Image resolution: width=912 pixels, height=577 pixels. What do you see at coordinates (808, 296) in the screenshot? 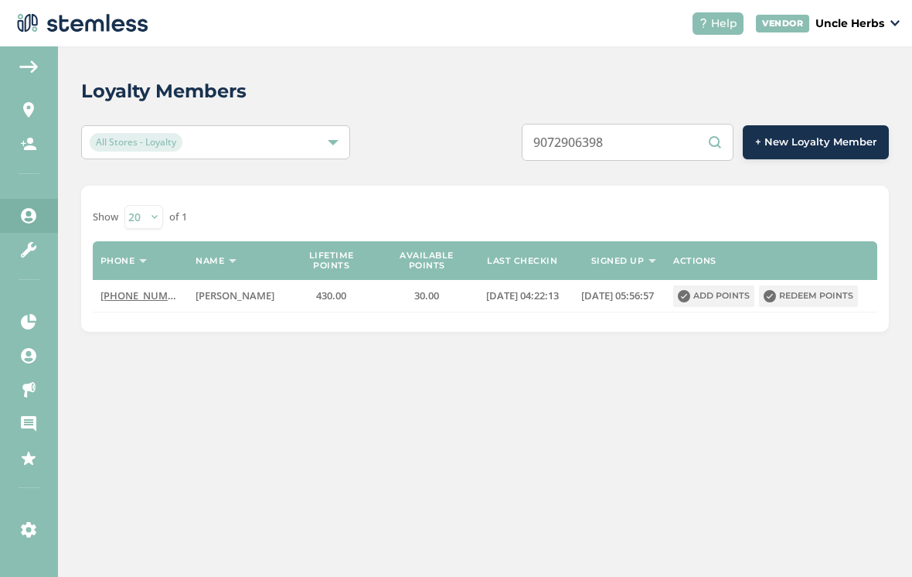
I see `button: Redeem points` at bounding box center [808, 296].